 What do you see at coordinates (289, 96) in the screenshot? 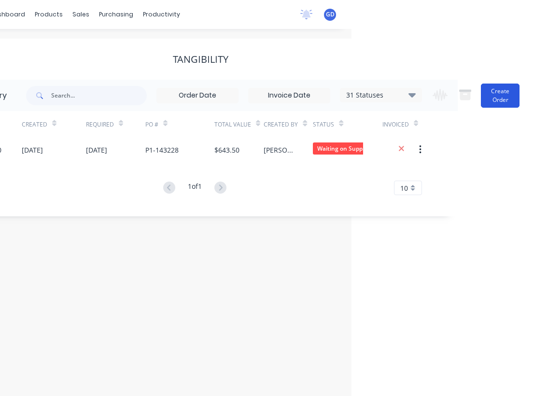
I see `input: Invoice Date` at bounding box center [289, 96].